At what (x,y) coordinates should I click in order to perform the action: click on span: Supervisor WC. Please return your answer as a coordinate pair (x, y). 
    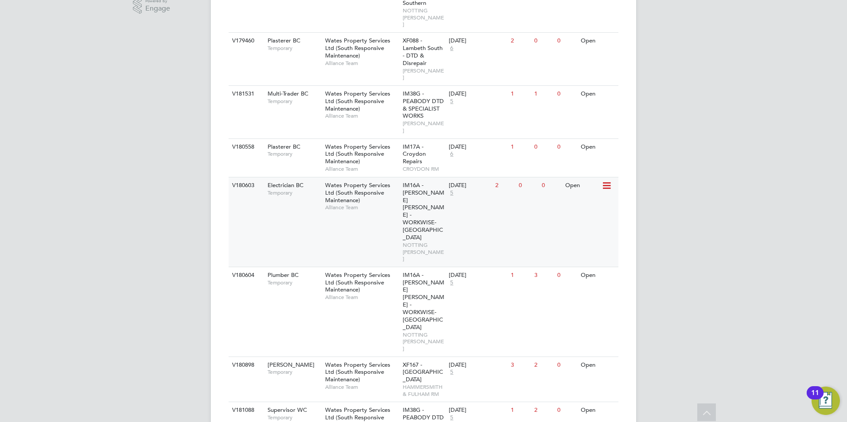
    Looking at the image, I should click on (287, 410).